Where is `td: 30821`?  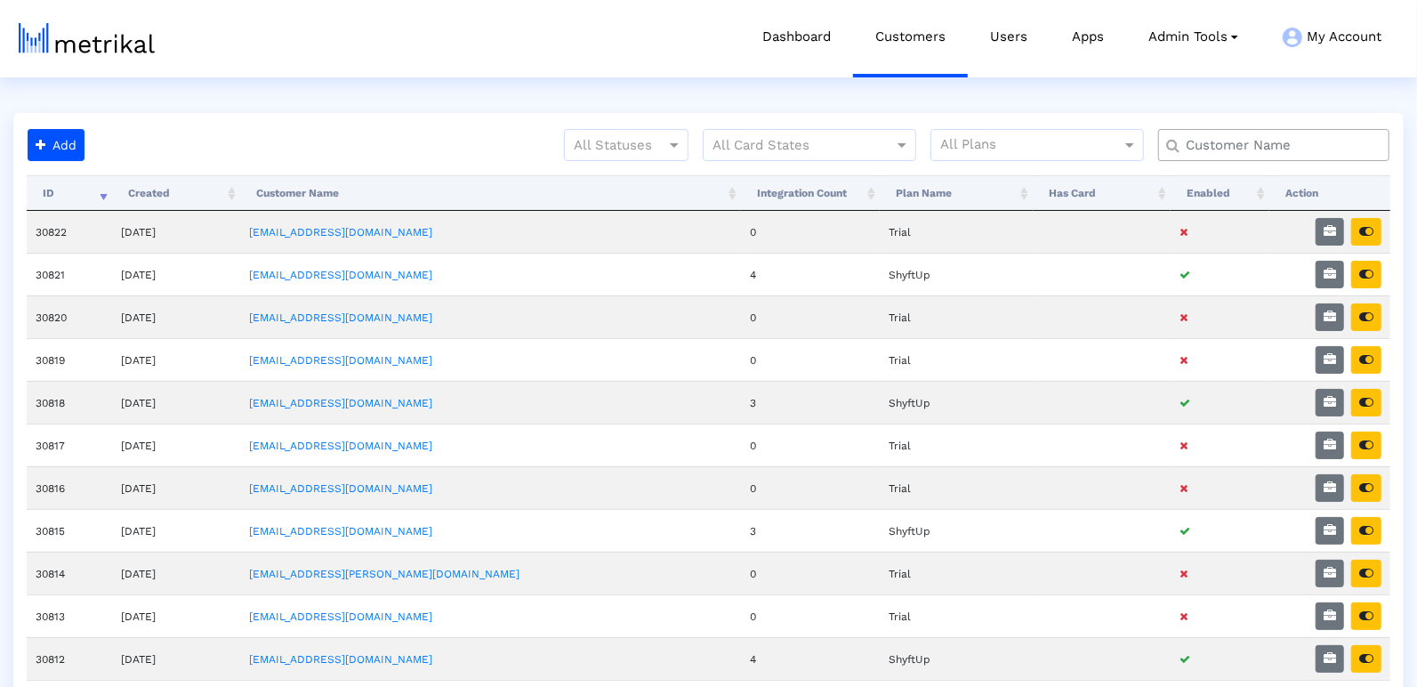 td: 30821 is located at coordinates (69, 274).